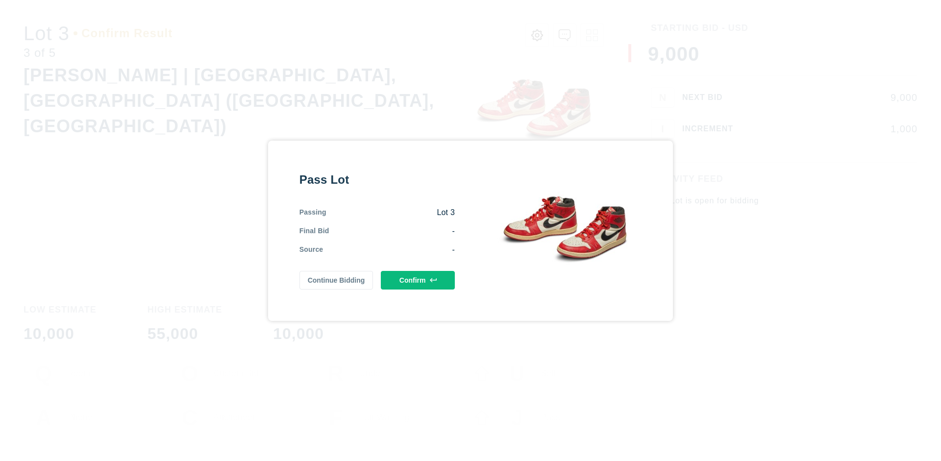  I want to click on div: Pass Lot, so click(377, 180).